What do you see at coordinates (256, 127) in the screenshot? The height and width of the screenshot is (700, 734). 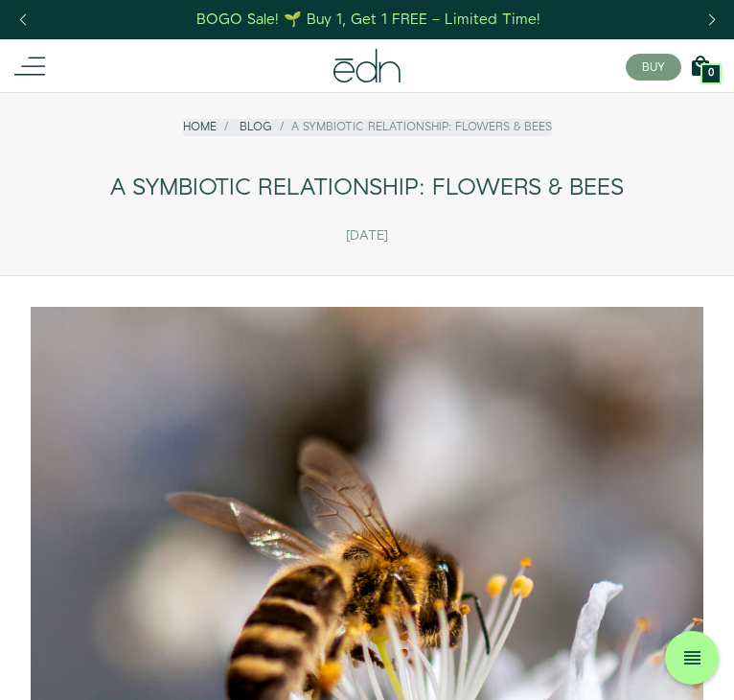 I see `a: Blog` at bounding box center [256, 127].